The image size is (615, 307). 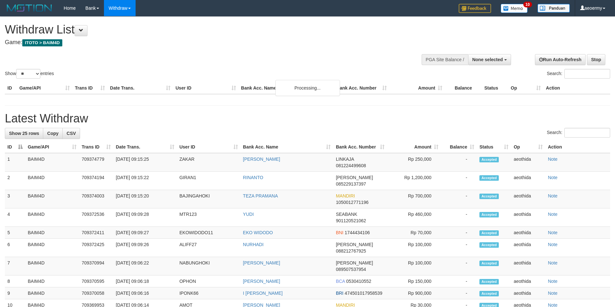 I want to click on span: Copy 085229137397 to clipboard, so click(x=350, y=184).